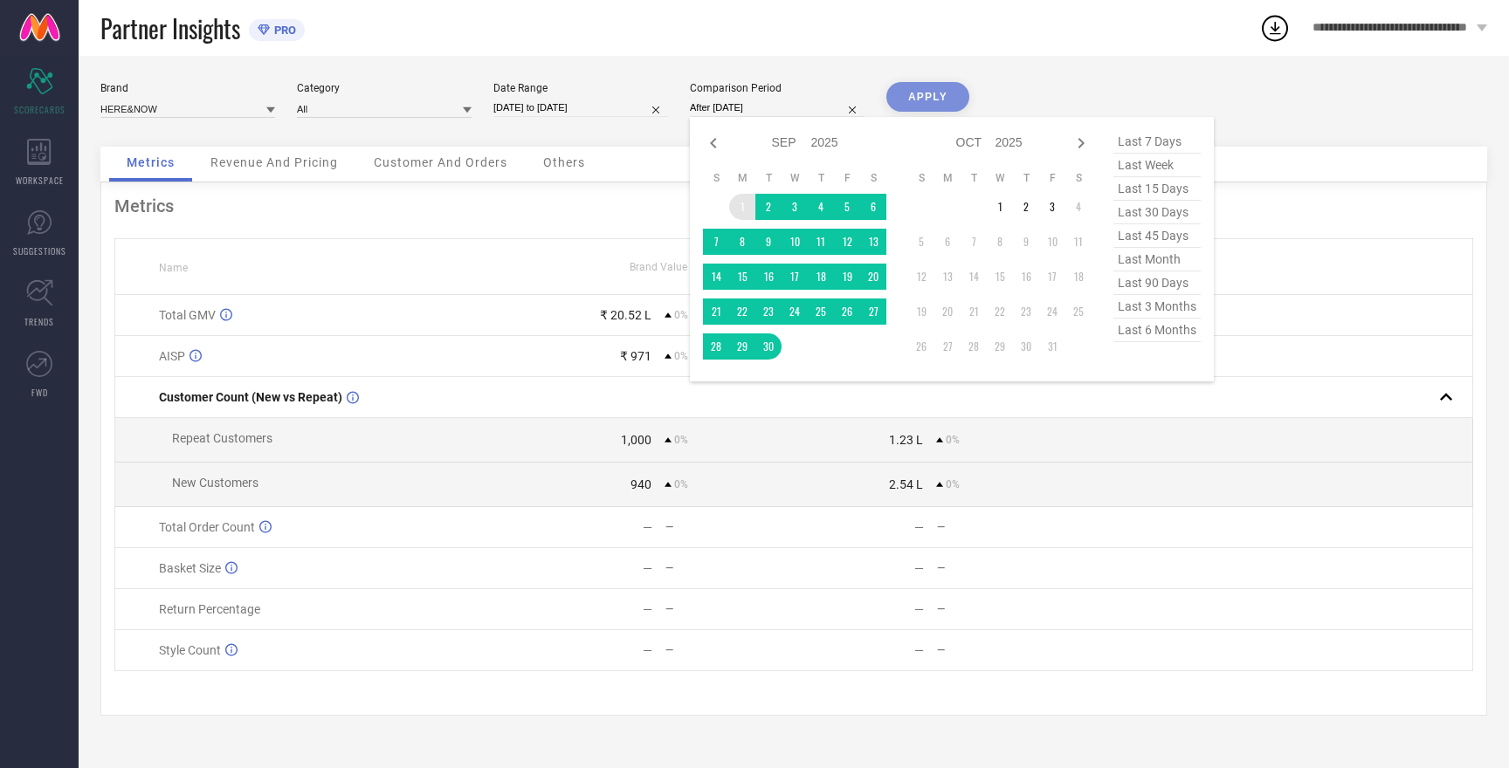 The width and height of the screenshot is (1509, 768). Describe the element at coordinates (795, 312) in the screenshot. I see `td: Wed Sep 24 2025` at that location.